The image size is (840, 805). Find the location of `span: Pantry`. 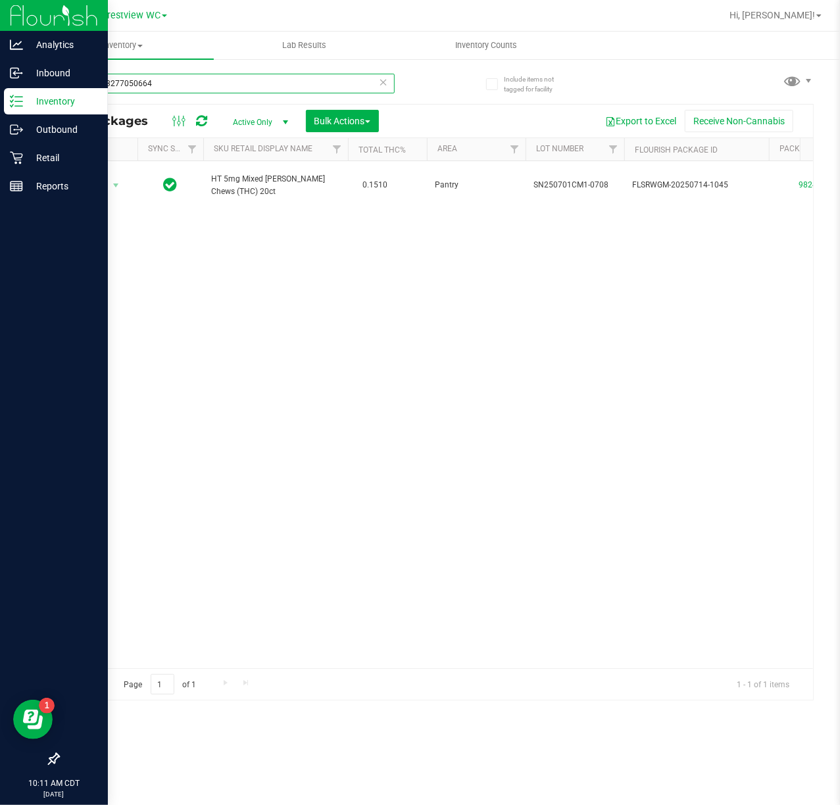

span: Pantry is located at coordinates (476, 185).